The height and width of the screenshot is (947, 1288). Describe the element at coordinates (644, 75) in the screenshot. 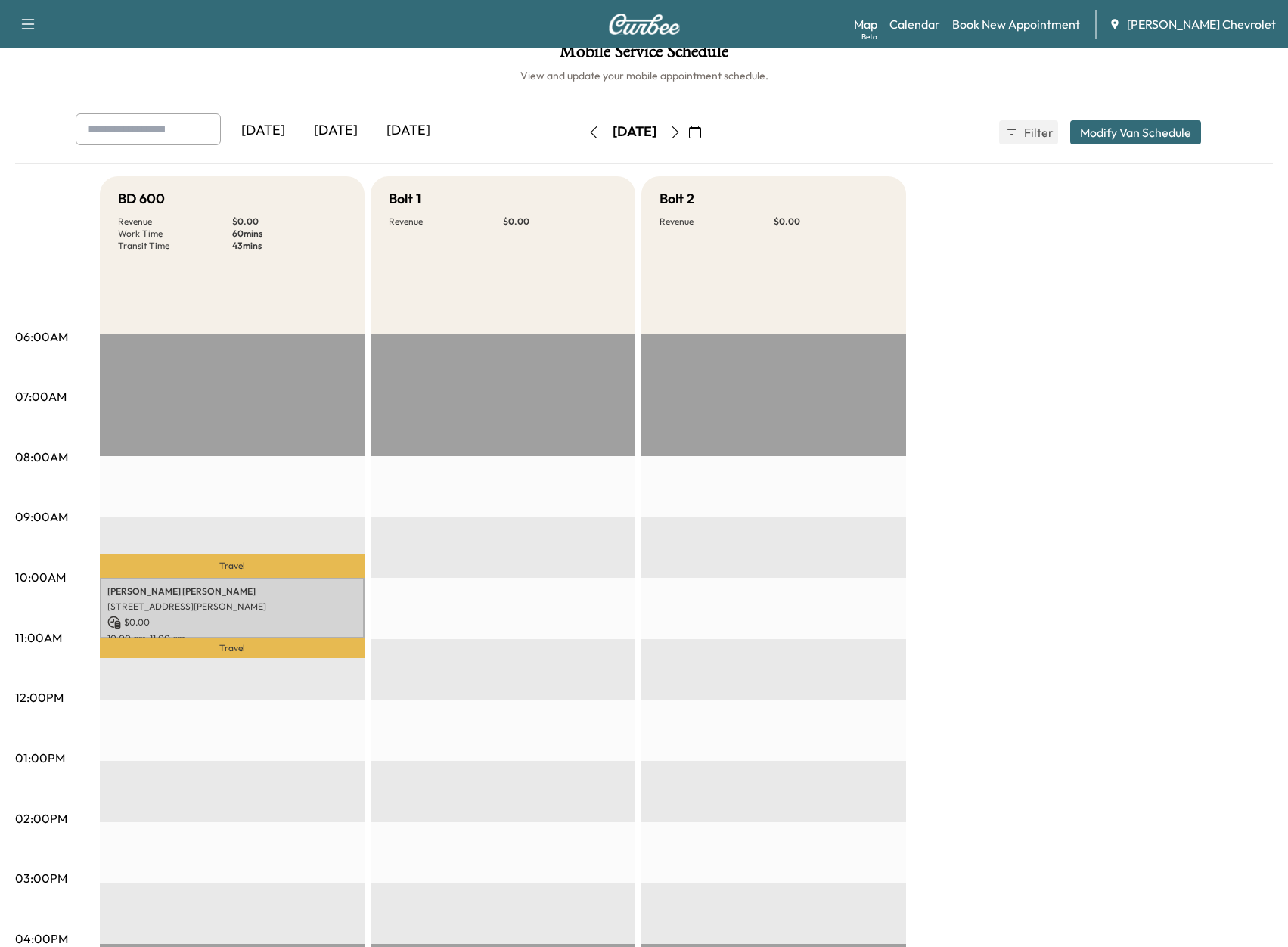

I see `h6: View and update your mobile appointment schedule.` at that location.